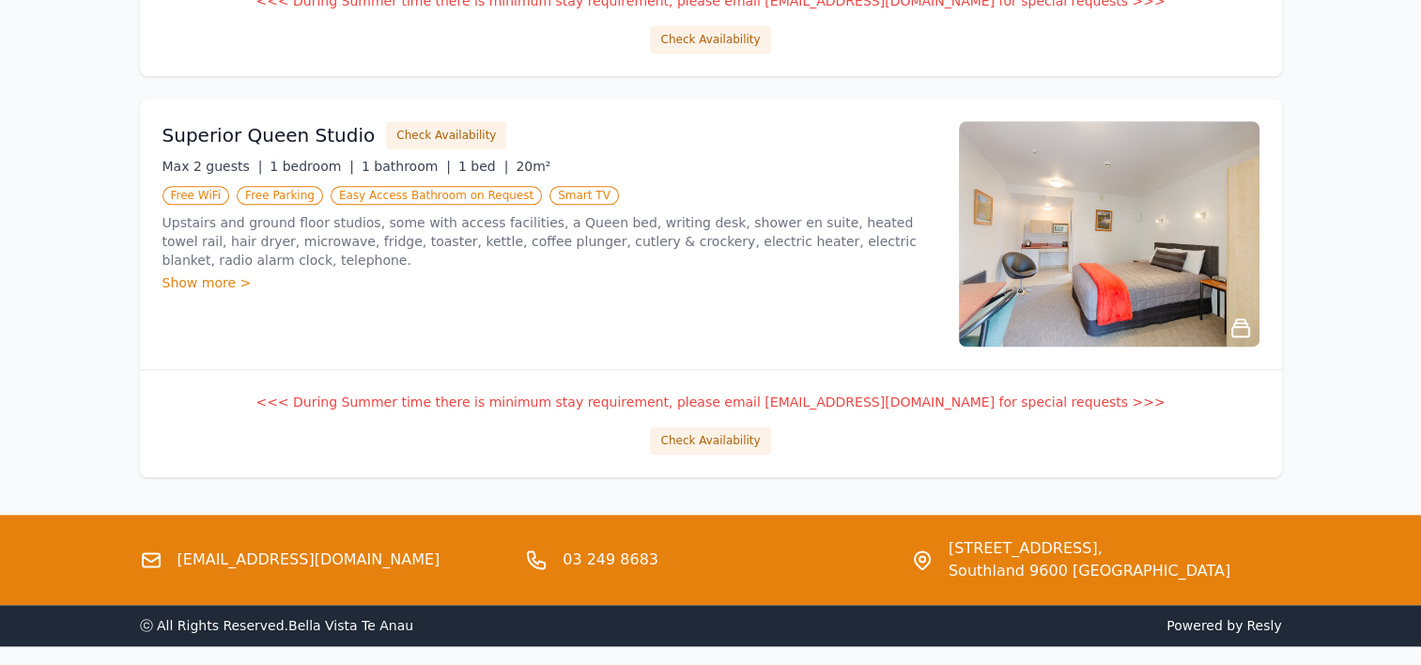 The image size is (1421, 665). Describe the element at coordinates (1000, 625) in the screenshot. I see `span: Powered by` at that location.